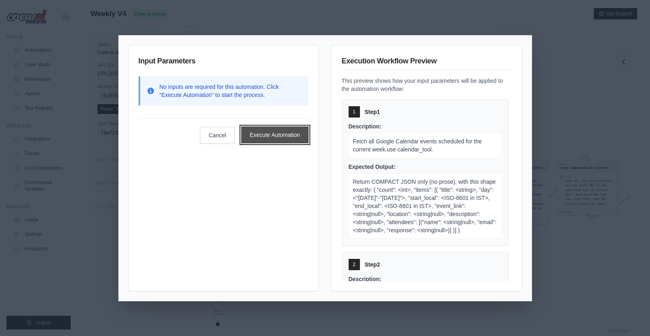 This screenshot has width=650, height=336. I want to click on span: Step 2, so click(372, 265).